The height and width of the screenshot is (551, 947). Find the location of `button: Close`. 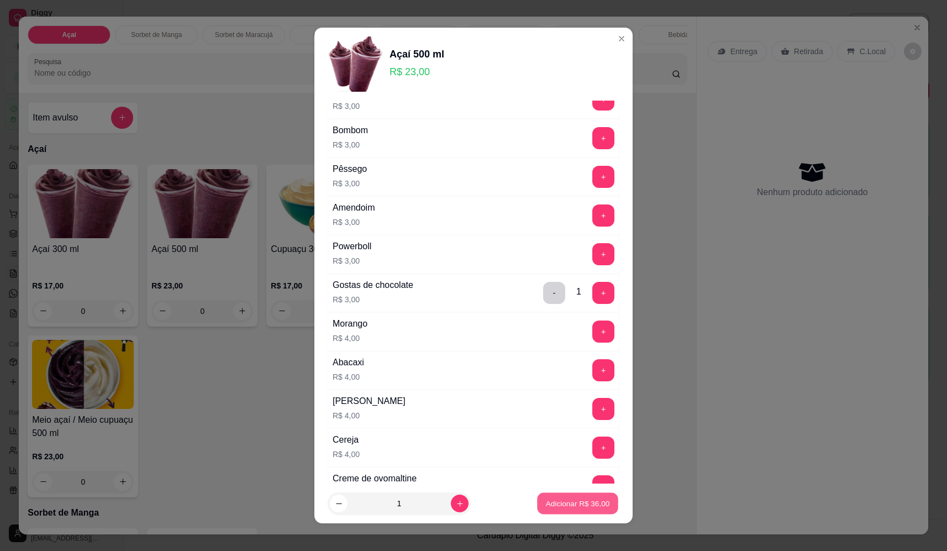

button: Close is located at coordinates (621, 39).